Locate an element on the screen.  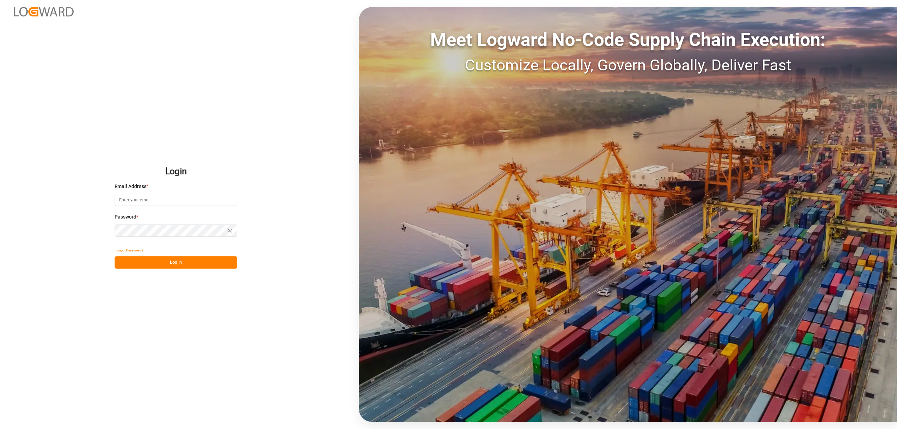
div: Customize Locally, Govern Globally, Deliver Fast is located at coordinates (628, 65).